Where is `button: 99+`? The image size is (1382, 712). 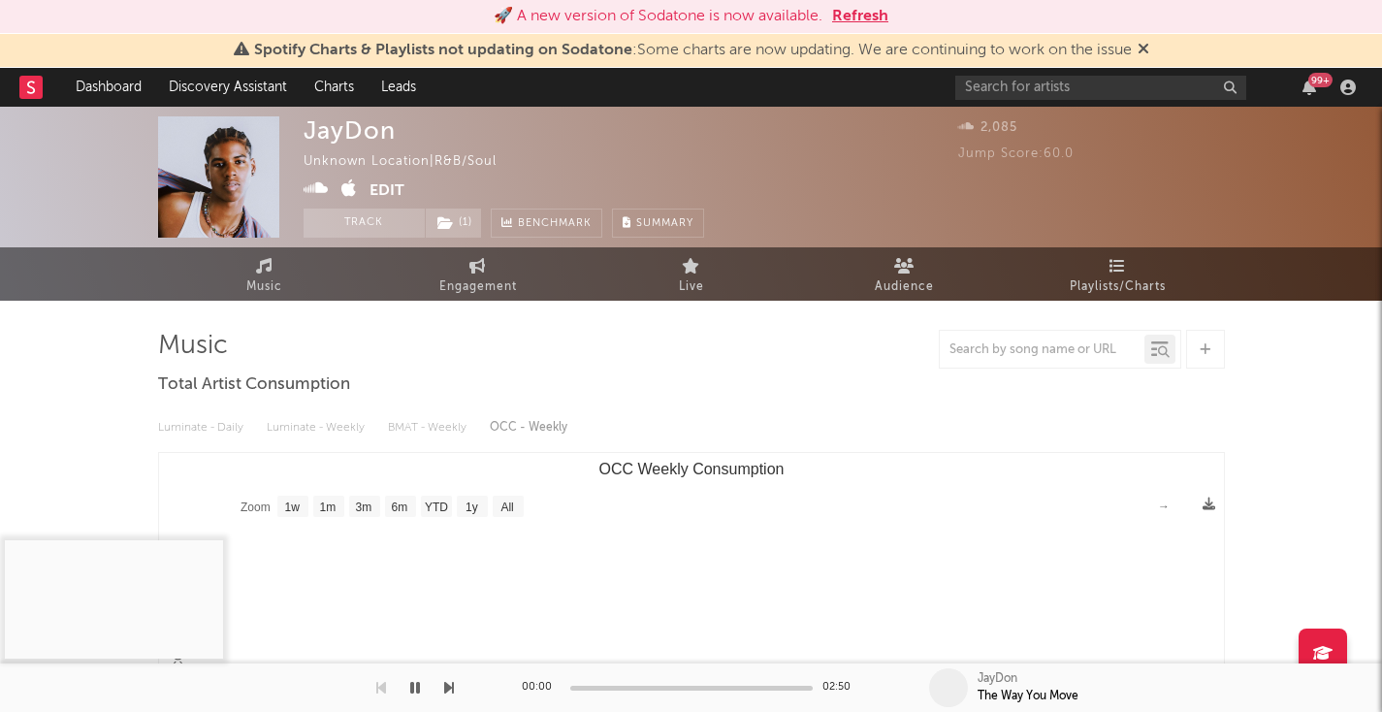 button: 99+ is located at coordinates (1310, 87).